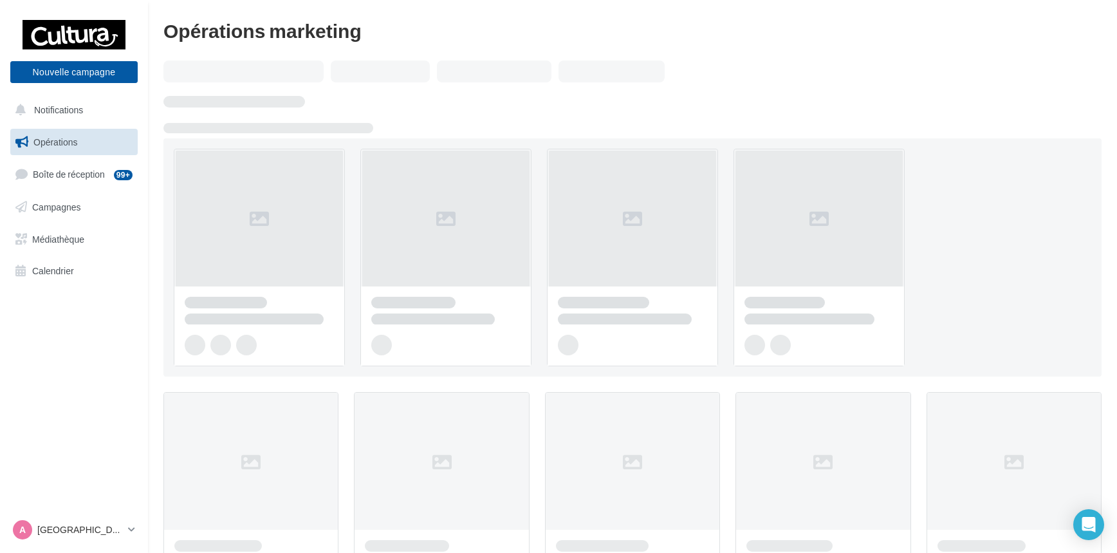 The width and height of the screenshot is (1117, 553). I want to click on span: Notifications, so click(59, 109).